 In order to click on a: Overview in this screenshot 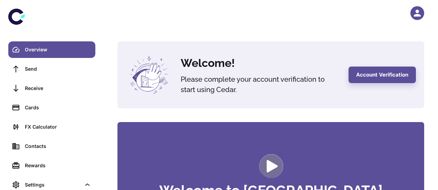, I will do `click(52, 50)`.